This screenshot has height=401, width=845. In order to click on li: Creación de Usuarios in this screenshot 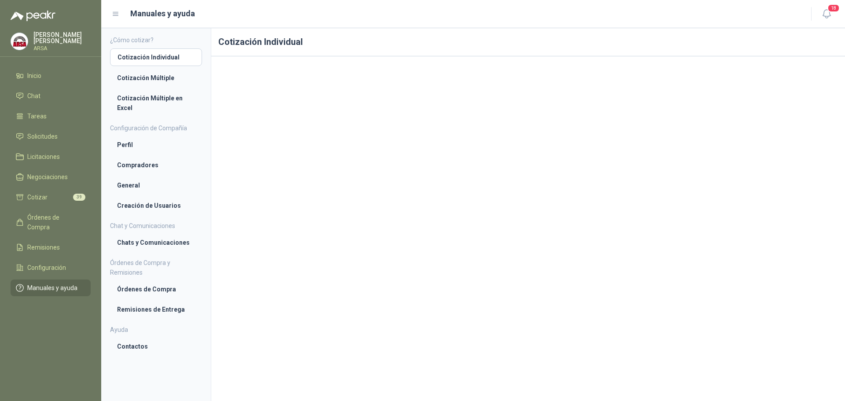, I will do `click(156, 205)`.